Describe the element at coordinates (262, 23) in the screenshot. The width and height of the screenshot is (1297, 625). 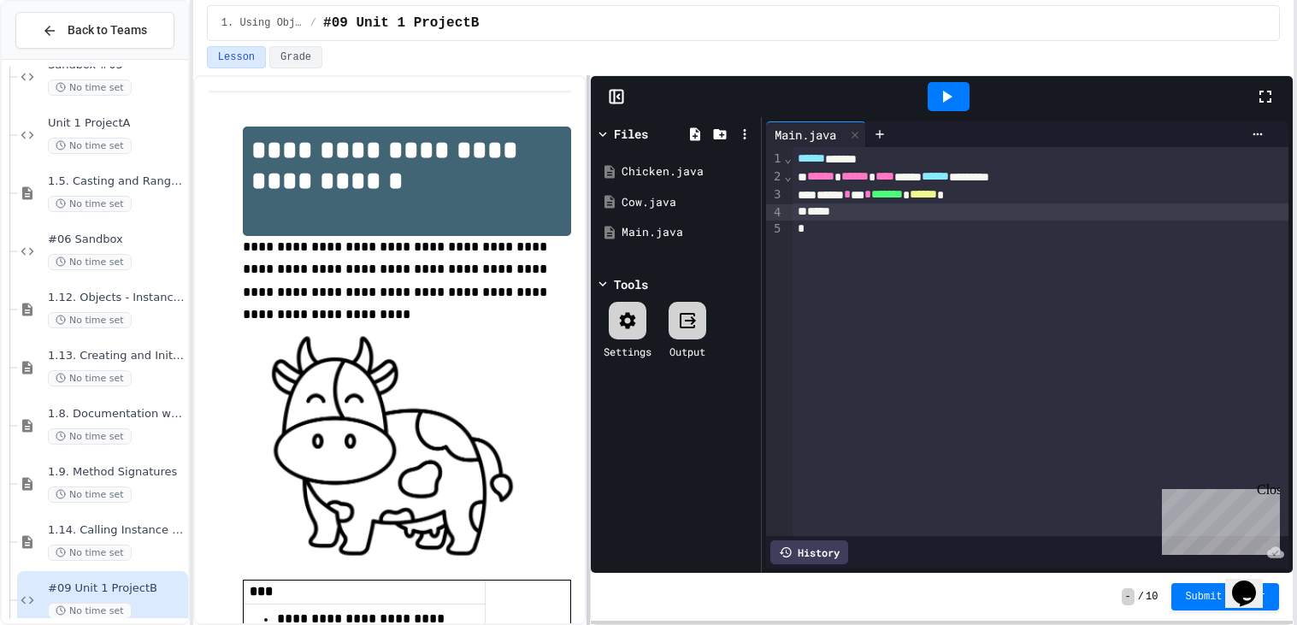
I see `span: 1. Using Objects and Methods` at that location.